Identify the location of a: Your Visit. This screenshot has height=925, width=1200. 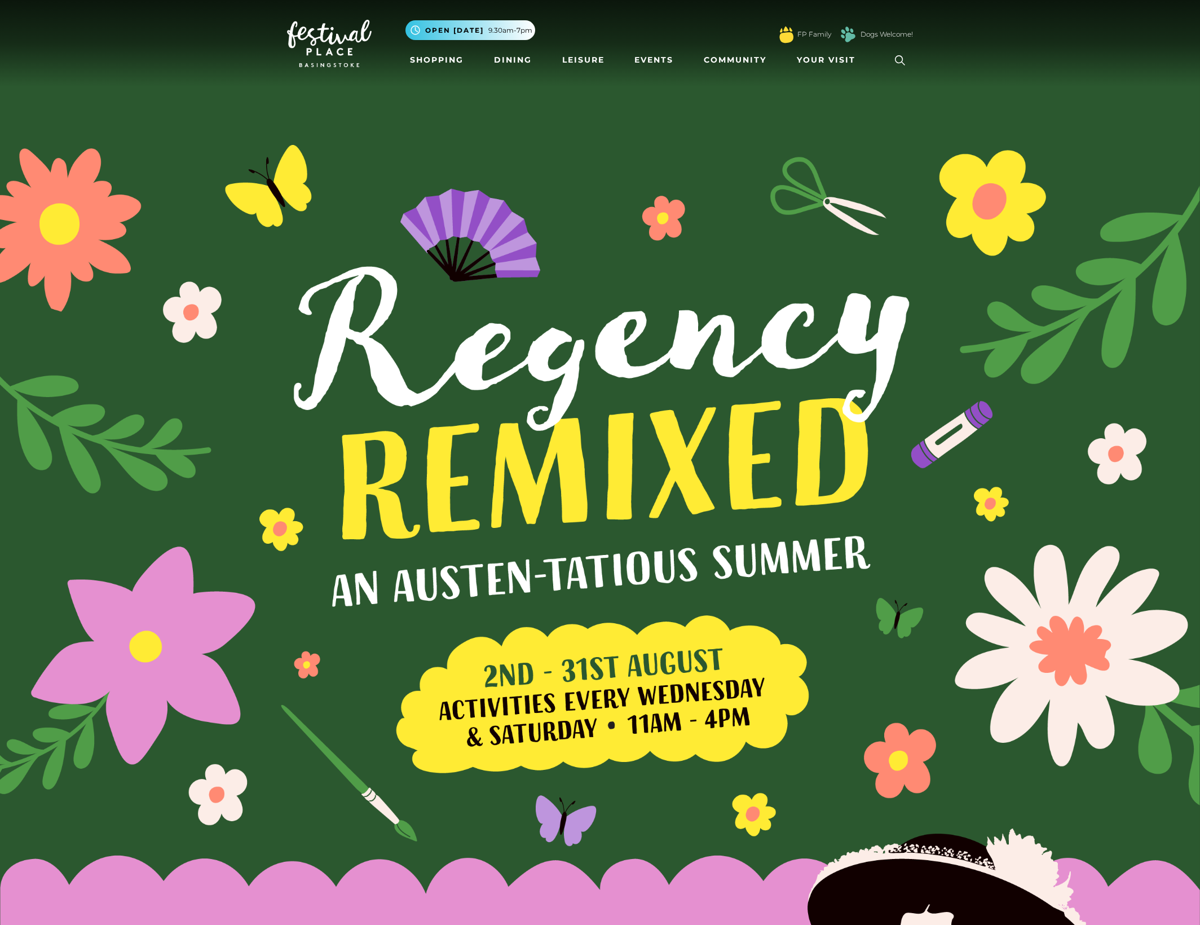
(829, 60).